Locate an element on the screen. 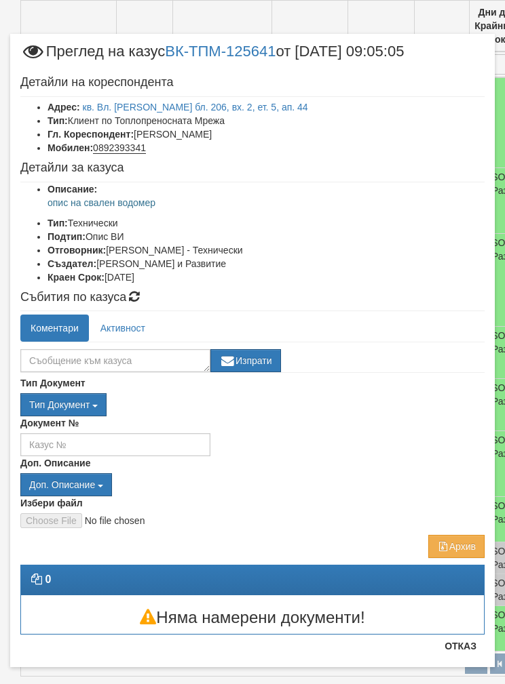  label: Избери файл is located at coordinates (52, 503).